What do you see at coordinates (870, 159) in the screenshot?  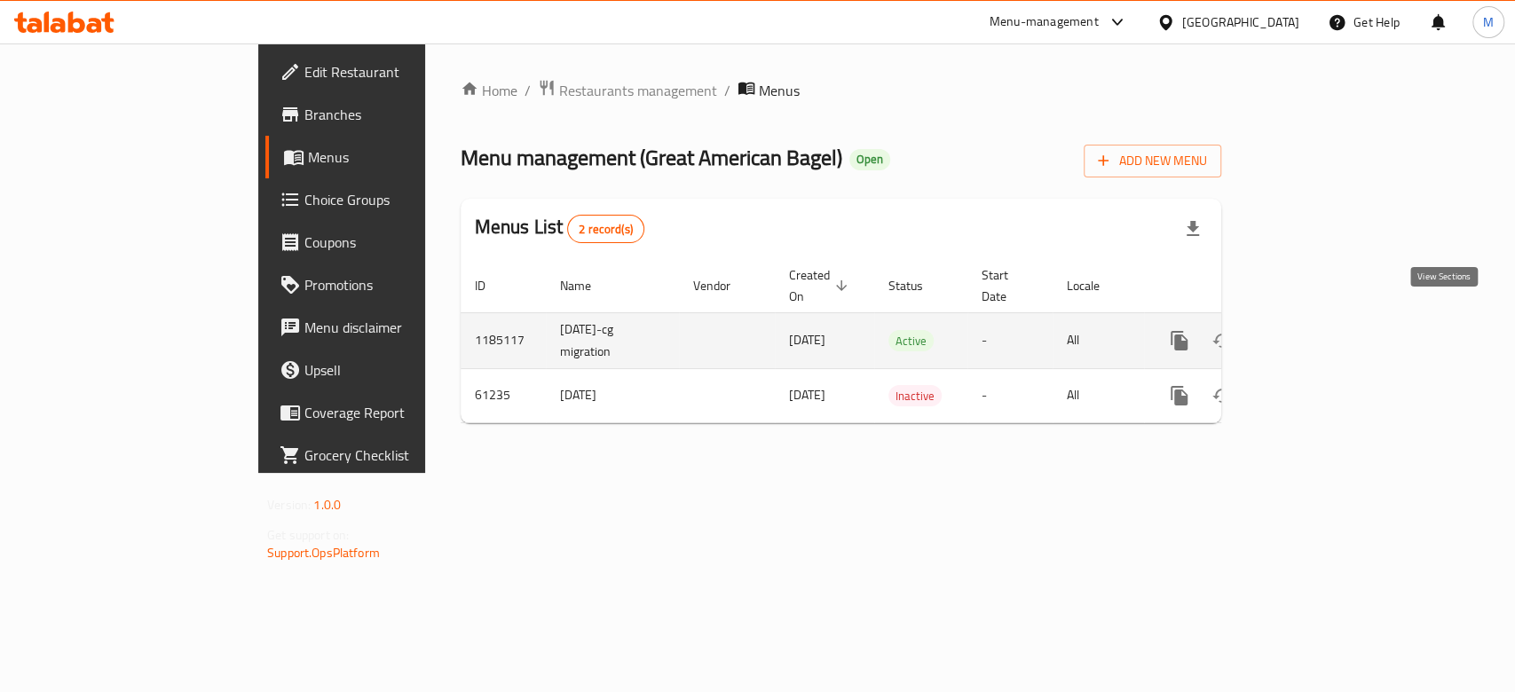 I see `span: Open` at bounding box center [870, 159].